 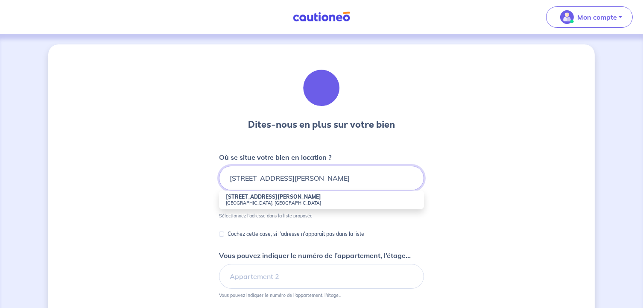 What do you see at coordinates (296, 234) in the screenshot?
I see `p: Cochez cette case, si l'adresse n'apparaît pas dans la liste` at bounding box center [296, 234].